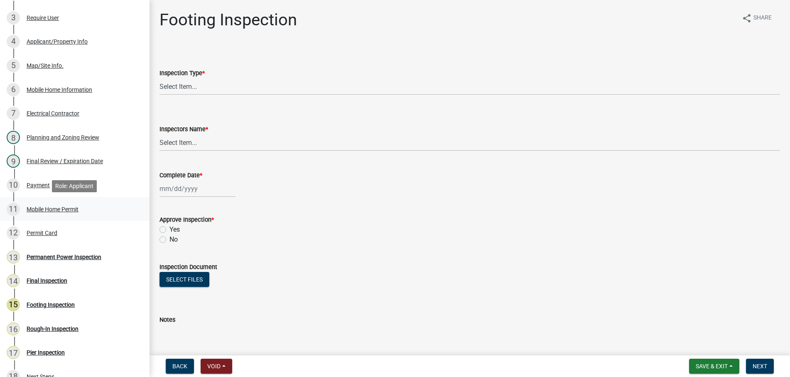  Describe the element at coordinates (197, 189) in the screenshot. I see `input: mm/dd/yyyy` at that location.